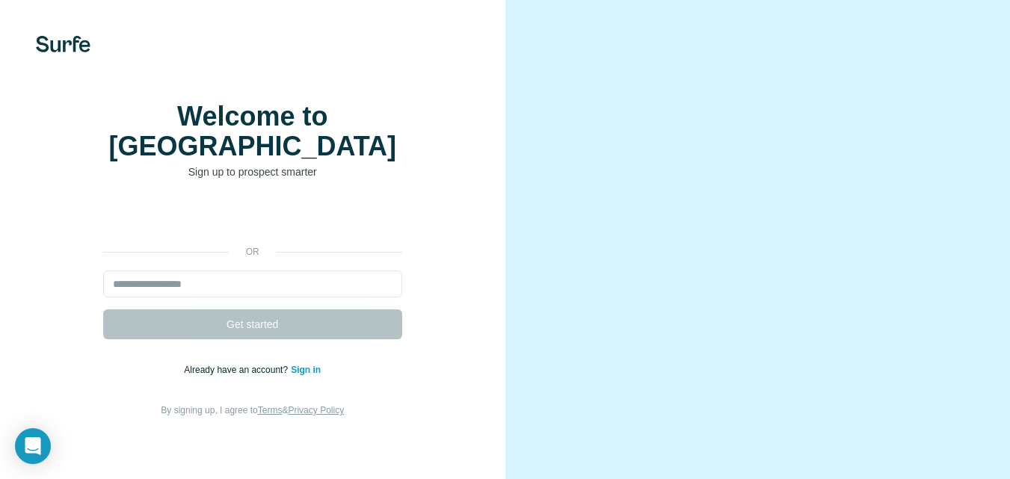 The width and height of the screenshot is (1010, 479). I want to click on a: Sign in, so click(306, 370).